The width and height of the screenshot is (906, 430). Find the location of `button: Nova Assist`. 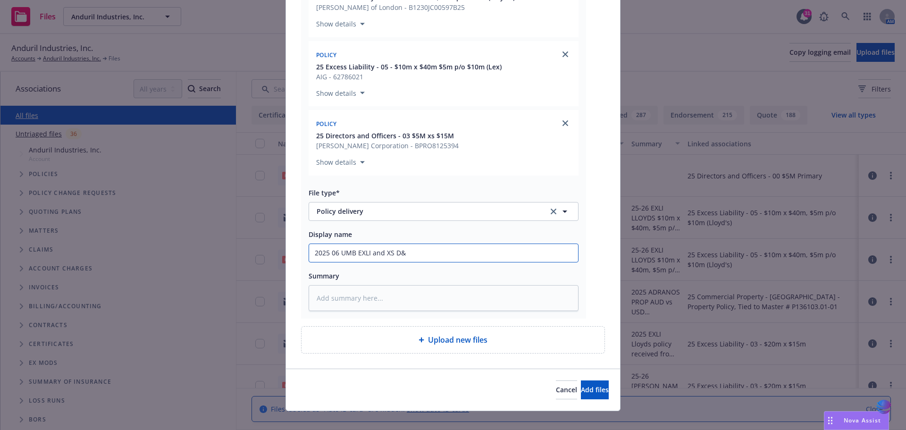

button: Nova Assist is located at coordinates (856, 420).